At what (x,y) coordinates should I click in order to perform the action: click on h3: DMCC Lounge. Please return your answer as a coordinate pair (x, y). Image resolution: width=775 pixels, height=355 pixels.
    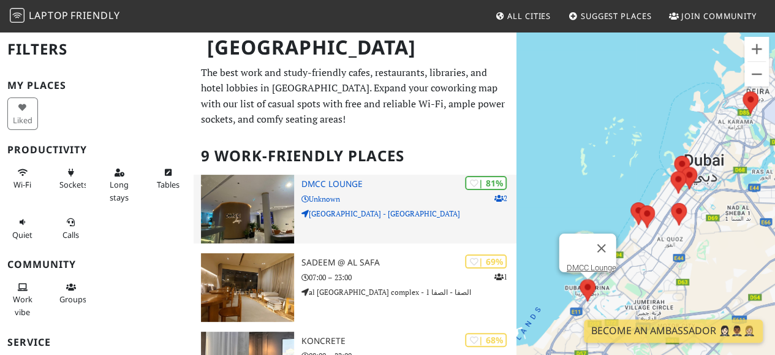
    Looking at the image, I should click on (409, 184).